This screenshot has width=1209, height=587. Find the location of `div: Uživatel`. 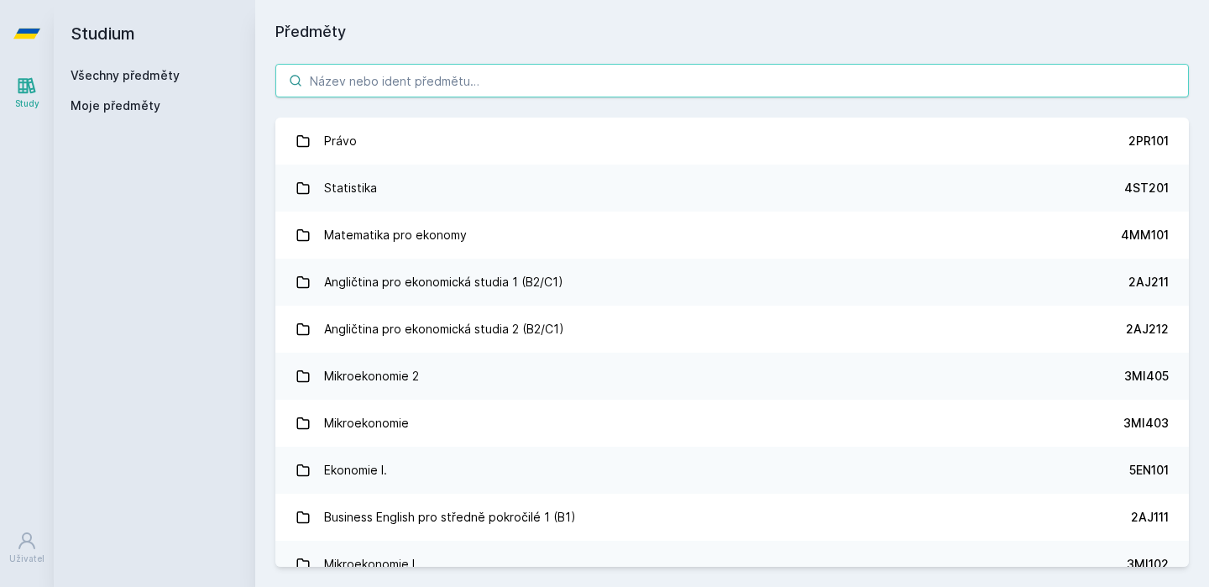

div: Uživatel is located at coordinates (27, 558).